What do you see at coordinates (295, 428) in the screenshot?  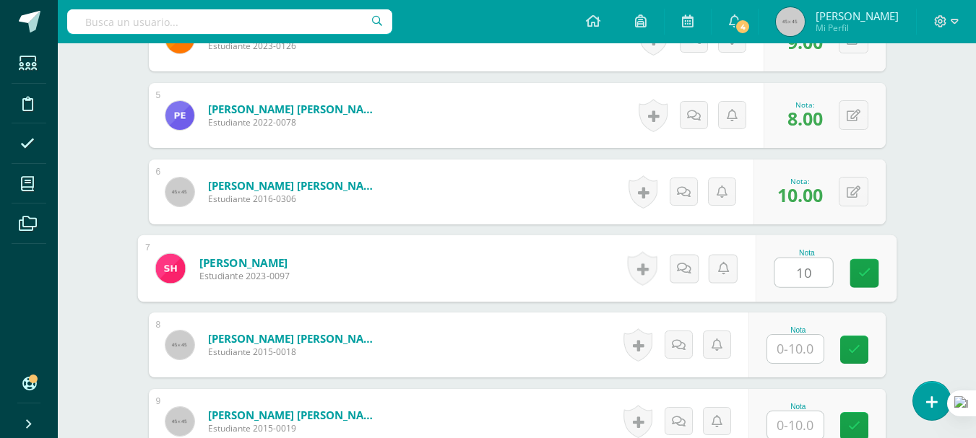 I see `span: Estudiante 2015-0019` at bounding box center [295, 428].